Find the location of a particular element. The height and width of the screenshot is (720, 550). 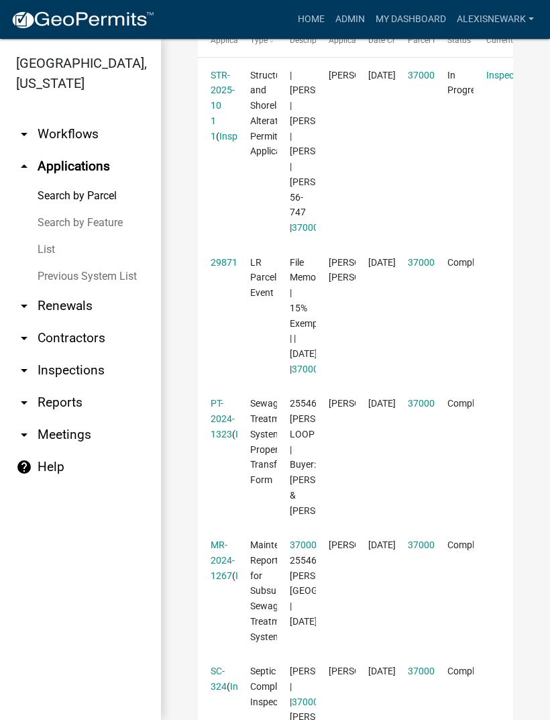

span: Structure and Shoreland Alteration Permit Application is located at coordinates (274, 113).